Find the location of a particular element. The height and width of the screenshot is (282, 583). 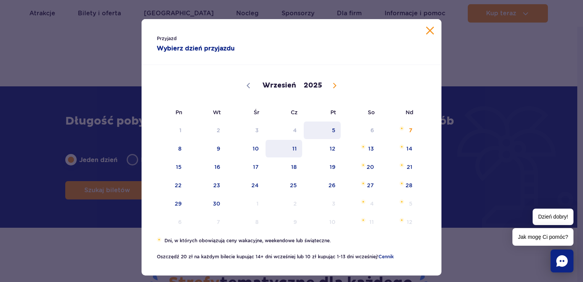

span: Październik 12, 2025 is located at coordinates (399, 222).